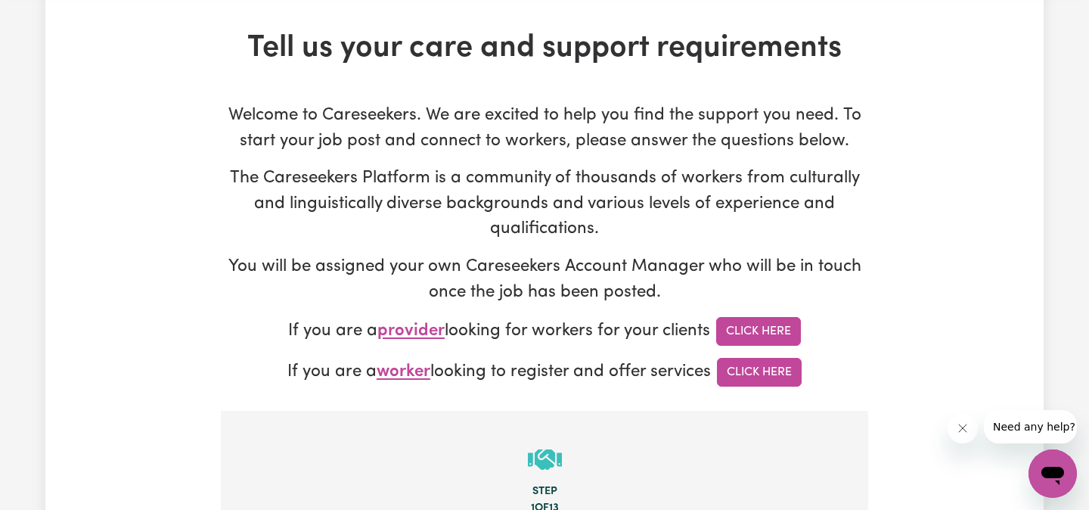 This screenshot has width=1089, height=510. Describe the element at coordinates (544, 48) in the screenshot. I see `h1: Tell us your care and support requirements` at that location.